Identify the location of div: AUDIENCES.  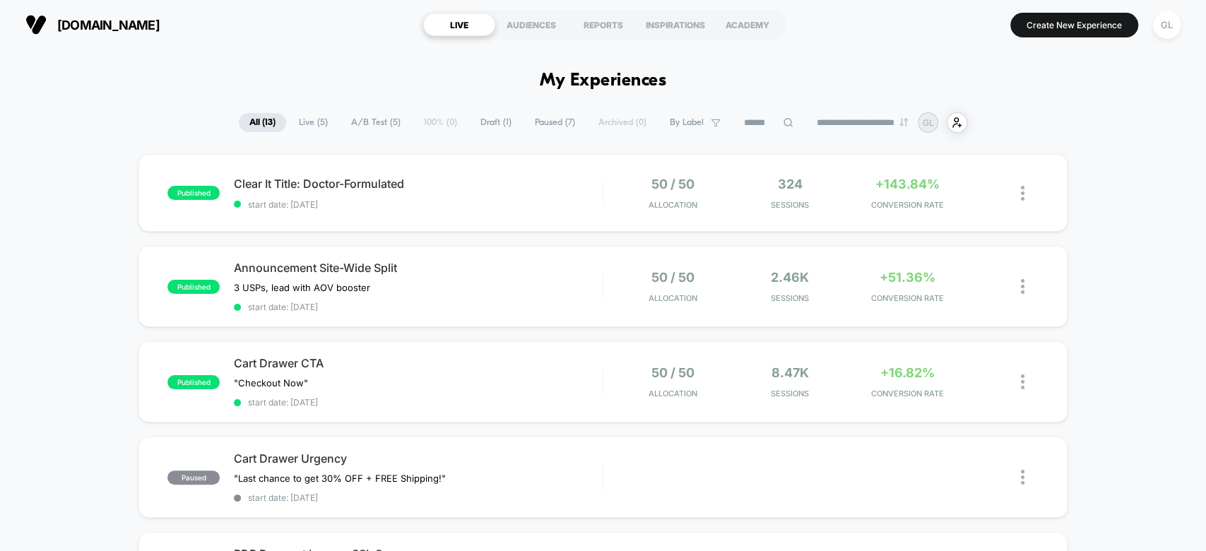
(531, 25).